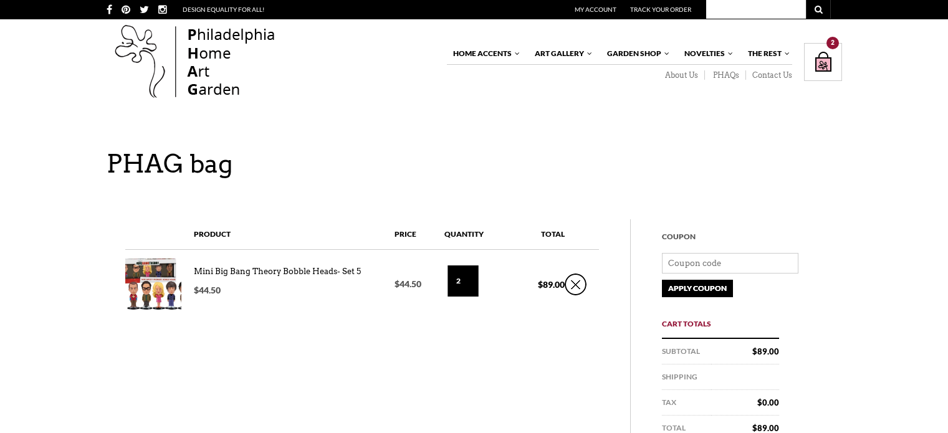  Describe the element at coordinates (561, 54) in the screenshot. I see `a: Art Gallery` at that location.